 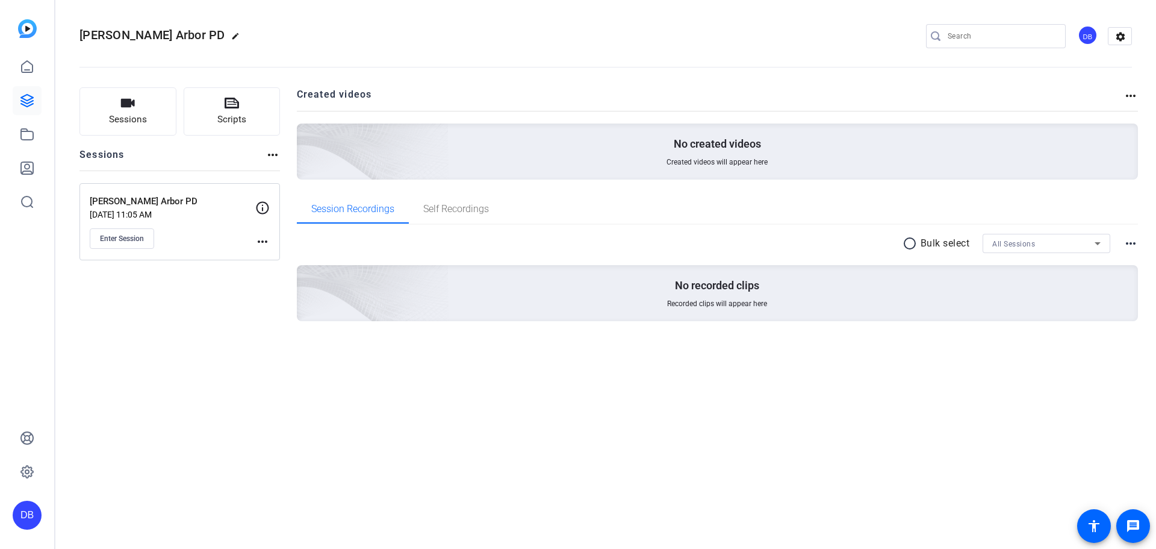 I want to click on span: Recorded clips will appear here, so click(x=717, y=303).